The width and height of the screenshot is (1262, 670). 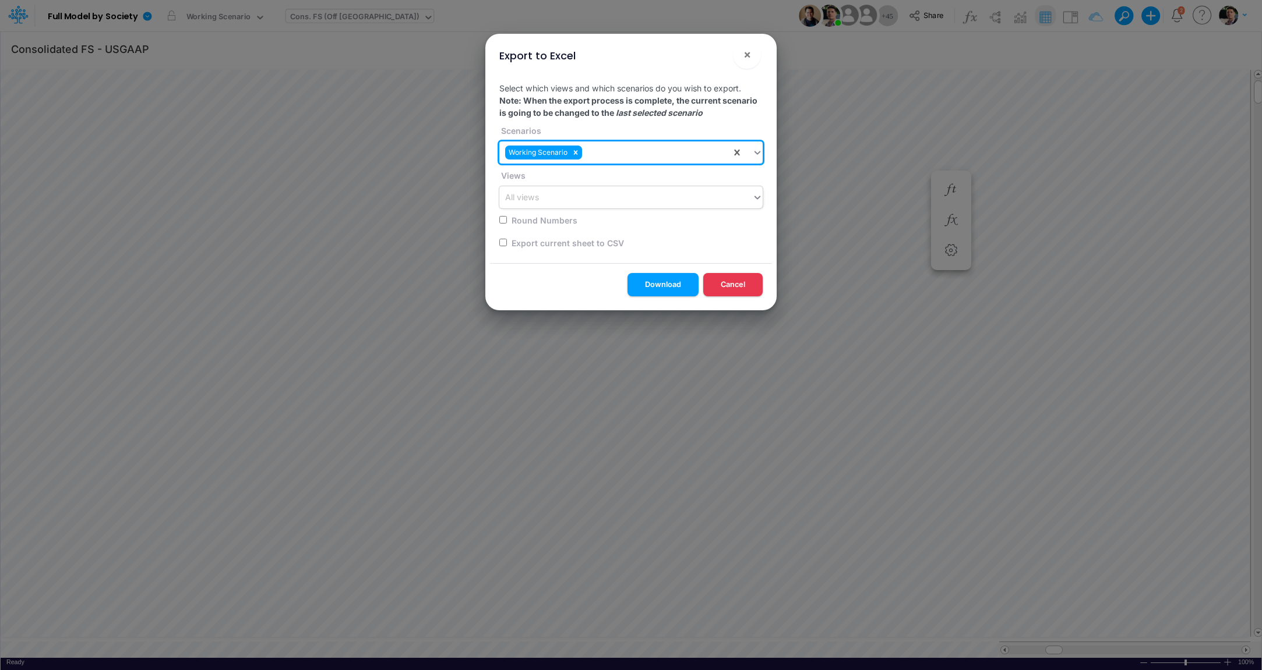 I want to click on button: Cancel, so click(x=733, y=284).